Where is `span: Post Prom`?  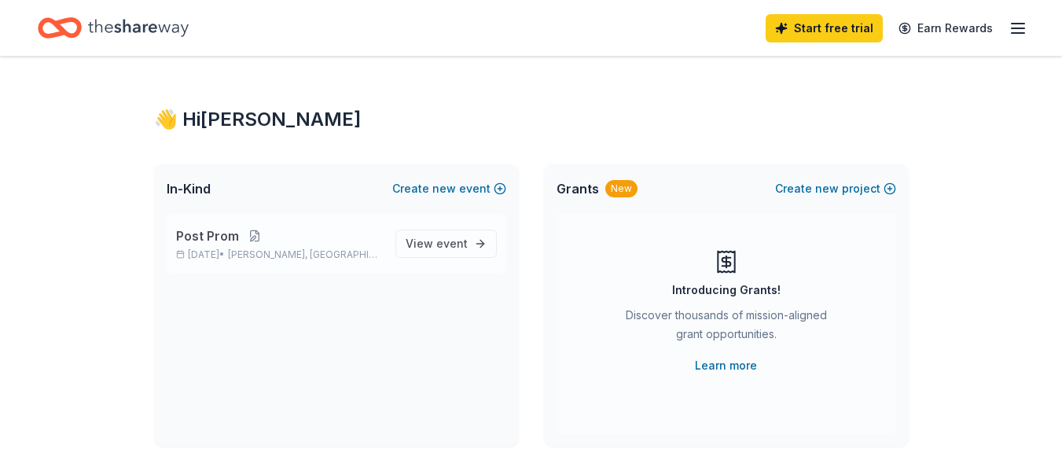
span: Post Prom is located at coordinates (207, 236).